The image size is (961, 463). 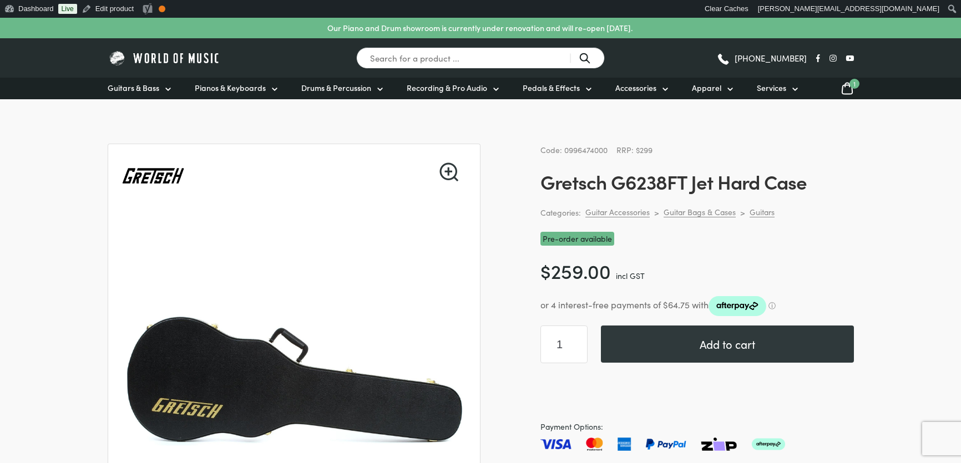 I want to click on a: Guitar Accessories, so click(x=618, y=212).